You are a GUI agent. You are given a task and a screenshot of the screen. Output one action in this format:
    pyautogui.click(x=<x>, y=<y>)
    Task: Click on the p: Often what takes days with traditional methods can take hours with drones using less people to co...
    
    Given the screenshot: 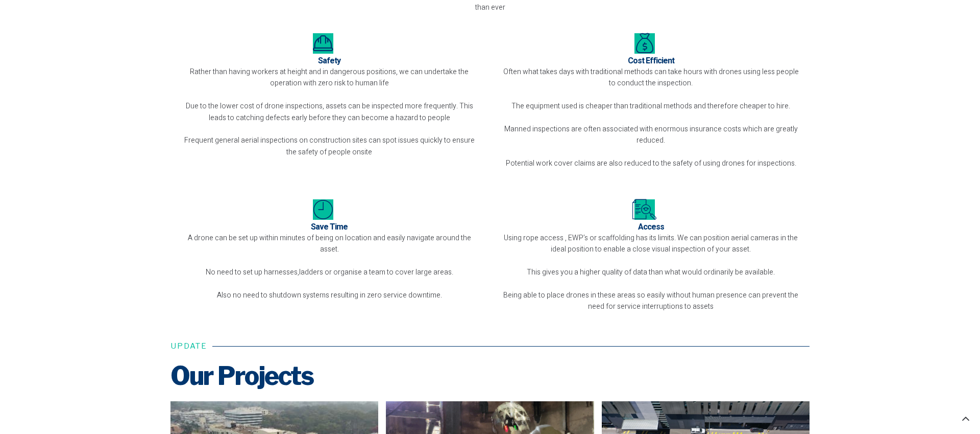 What is the action you would take?
    pyautogui.click(x=651, y=118)
    